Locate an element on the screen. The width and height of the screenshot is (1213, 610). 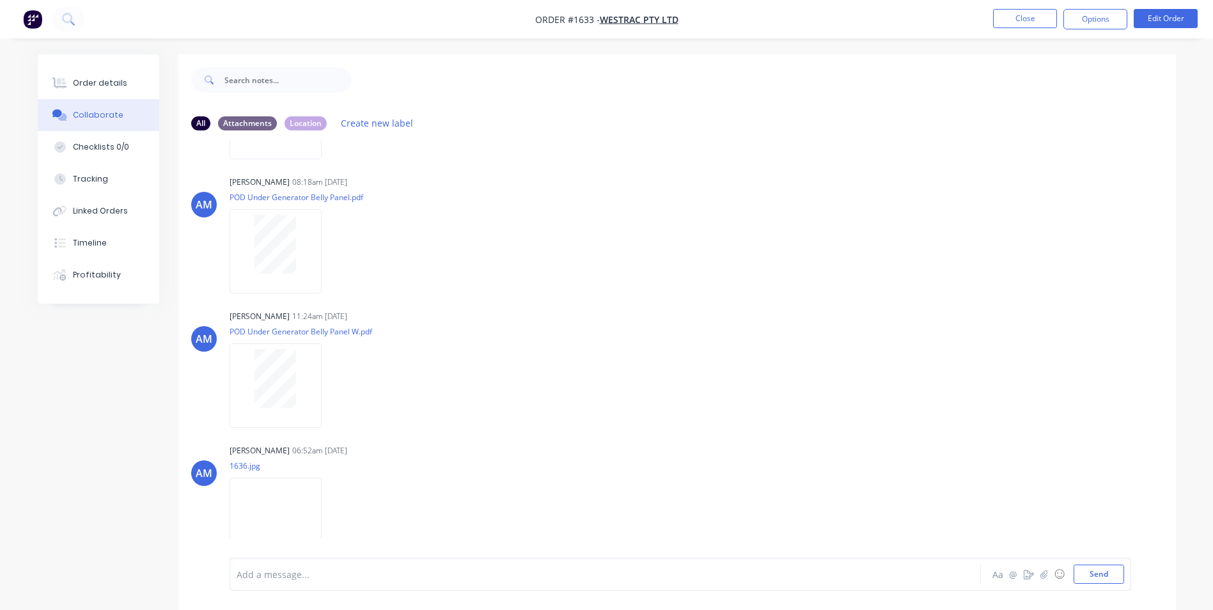
img: Factory is located at coordinates (33, 19).